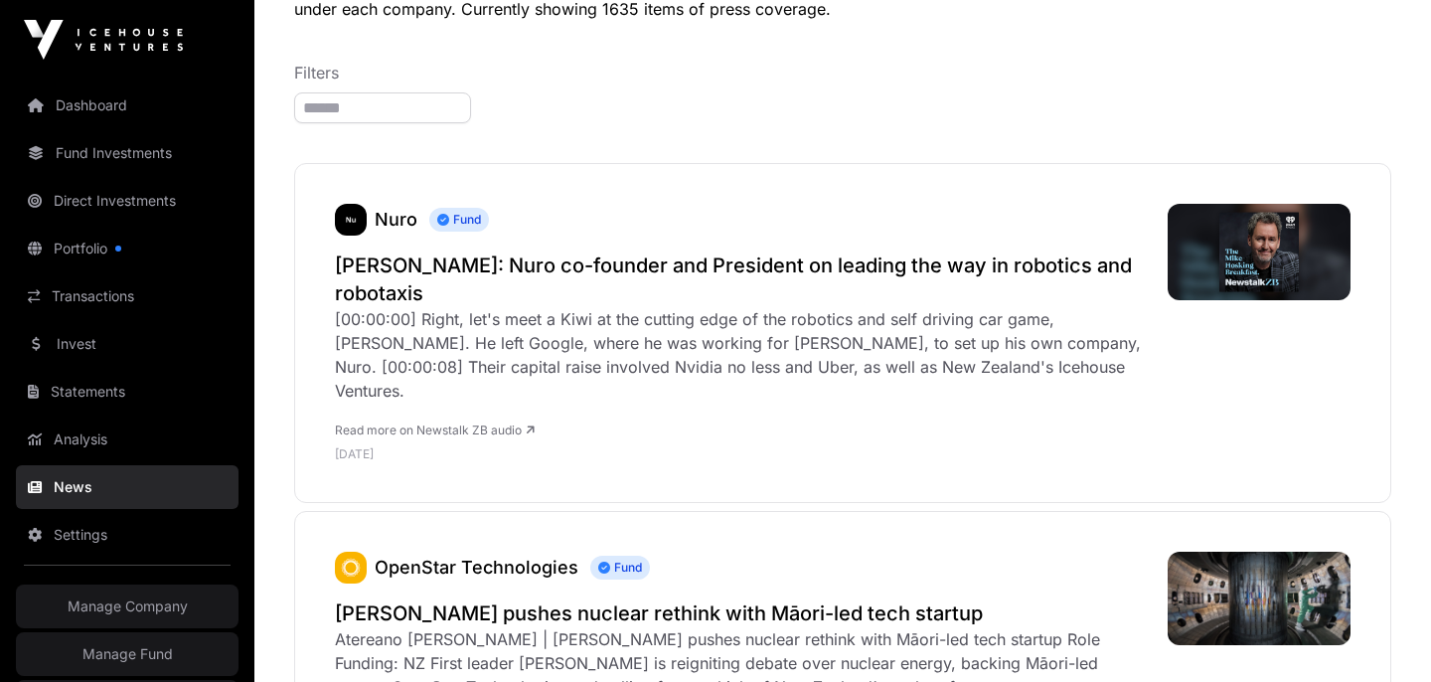  What do you see at coordinates (742, 355) in the screenshot?
I see `div: [00:00:00] Right, let's meet a Kiwi at the cutting edge of the robotics and self driving car game...` at bounding box center [742, 355].